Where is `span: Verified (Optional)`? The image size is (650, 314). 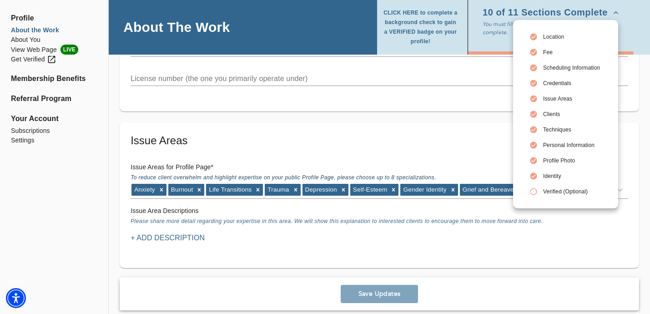 span: Verified (Optional) is located at coordinates (571, 191).